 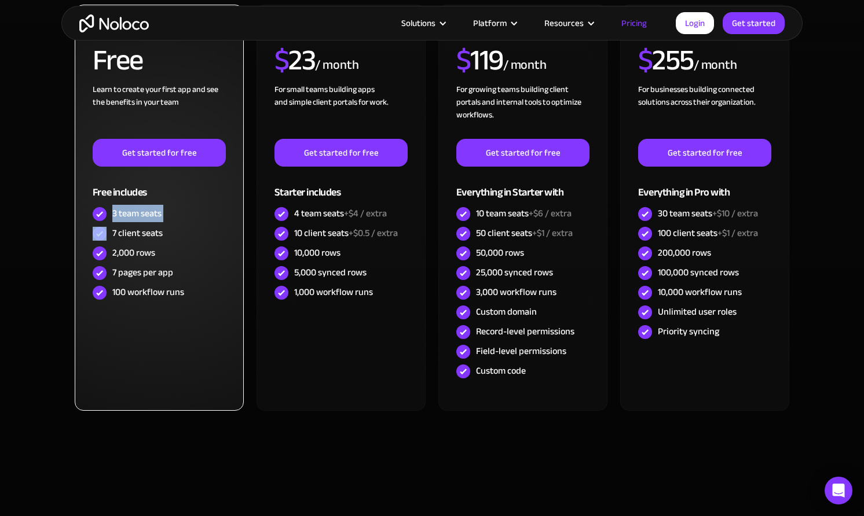 I want to click on div: 10 client seats, so click(x=346, y=233).